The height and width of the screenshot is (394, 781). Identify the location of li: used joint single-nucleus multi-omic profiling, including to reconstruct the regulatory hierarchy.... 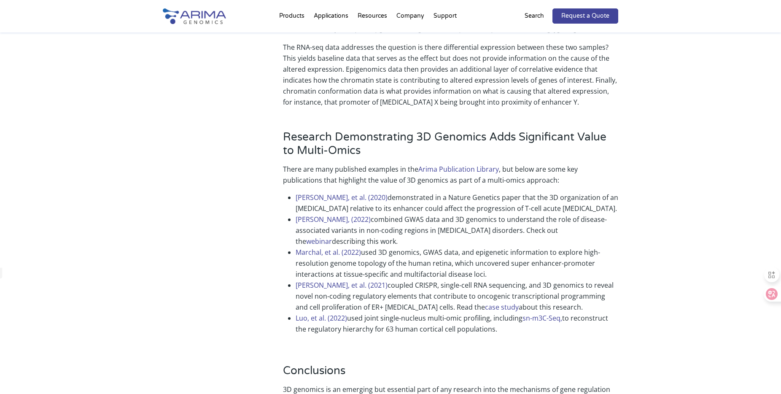
(457, 324).